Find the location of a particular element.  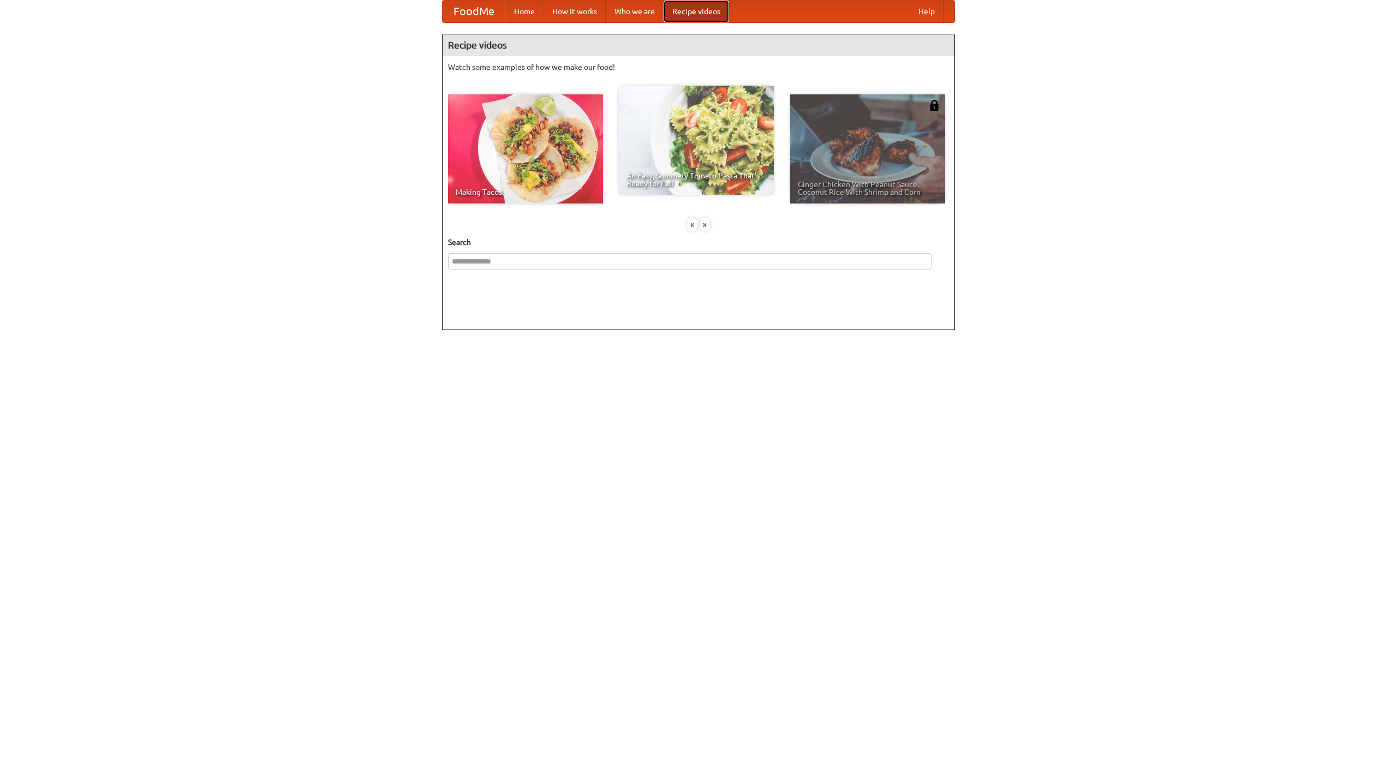

a: An Easy, Summery Tomato Pasta That's Ready for Fall is located at coordinates (696, 140).